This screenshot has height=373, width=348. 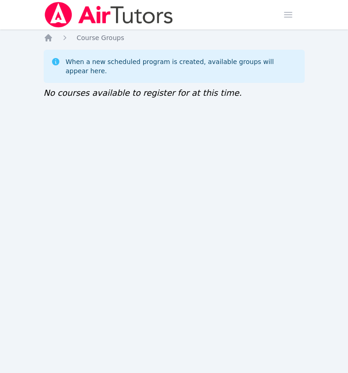 I want to click on nav: Breadcrumb, so click(x=174, y=38).